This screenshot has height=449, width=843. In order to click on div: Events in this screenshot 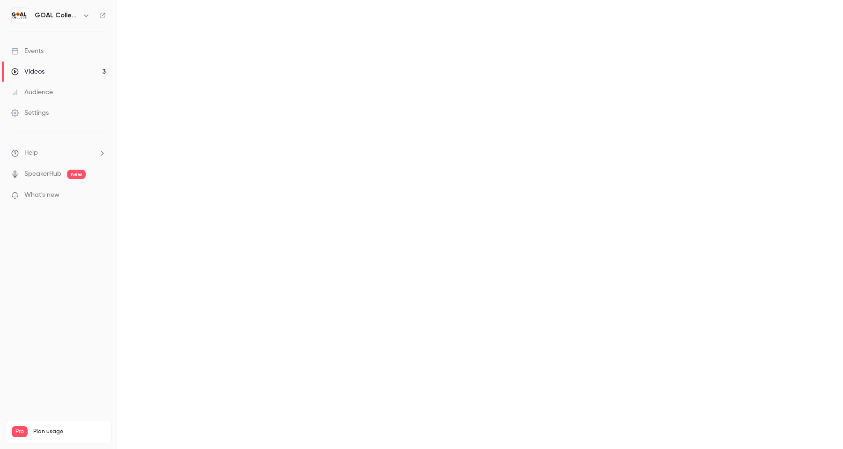, I will do `click(27, 51)`.